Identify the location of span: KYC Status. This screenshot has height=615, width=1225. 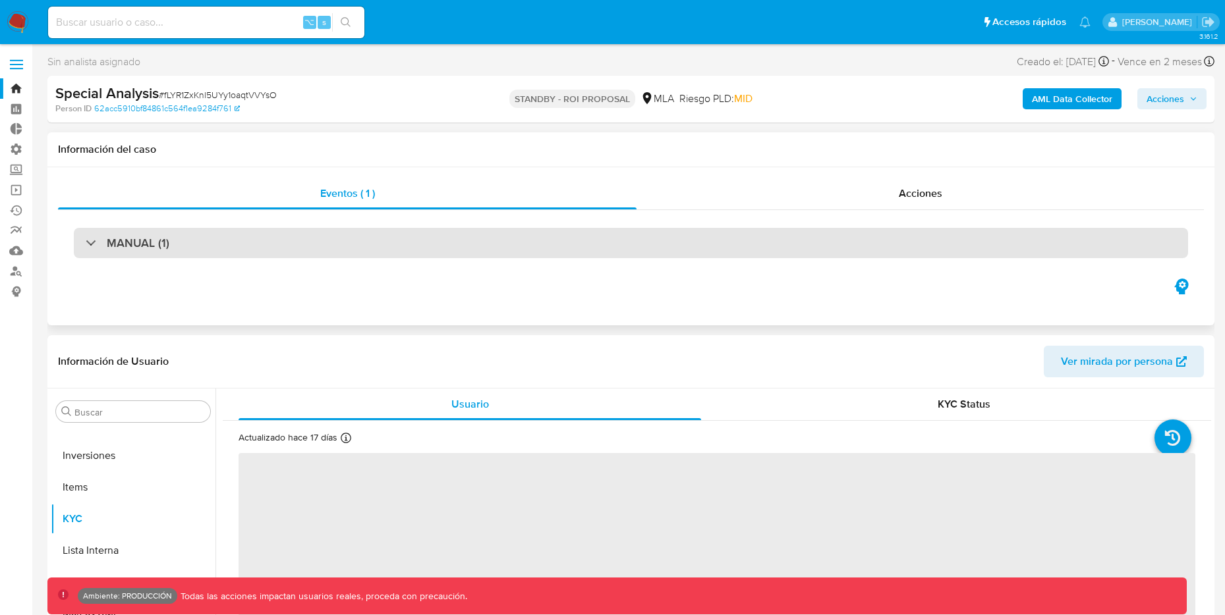
(964, 404).